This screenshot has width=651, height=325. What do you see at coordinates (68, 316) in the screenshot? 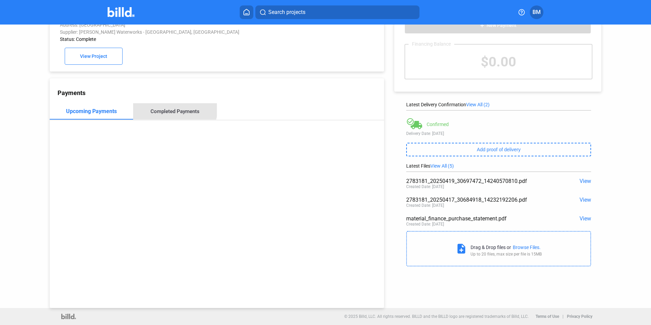
I see `img: logo` at bounding box center [68, 316].